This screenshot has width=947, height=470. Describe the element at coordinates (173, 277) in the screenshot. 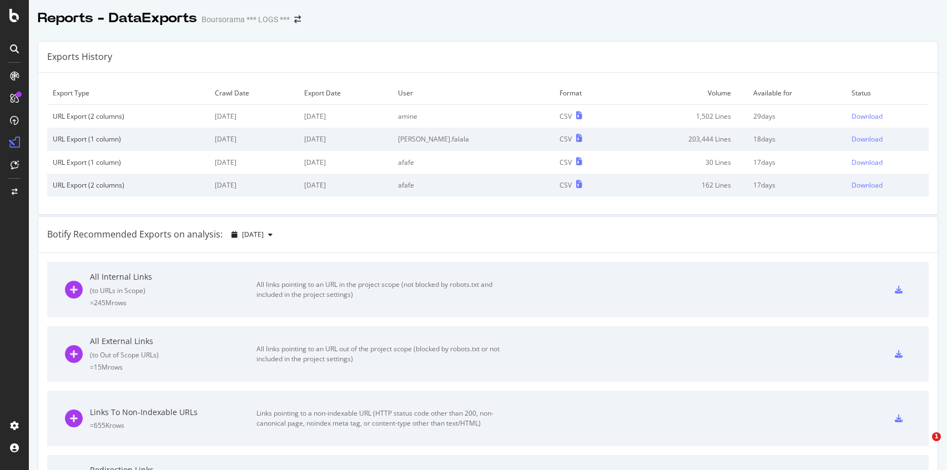

I see `div: All Internal Links` at that location.